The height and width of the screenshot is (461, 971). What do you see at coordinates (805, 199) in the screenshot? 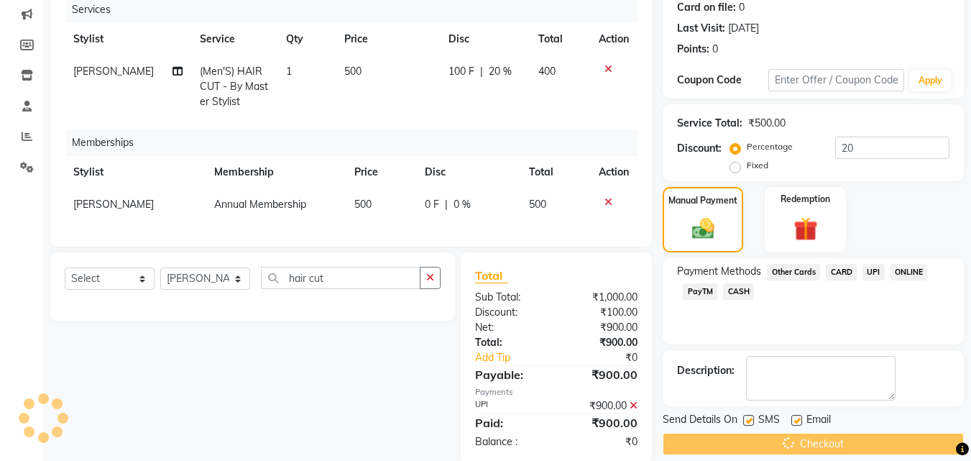
I see `label: Redemption` at bounding box center [805, 199].